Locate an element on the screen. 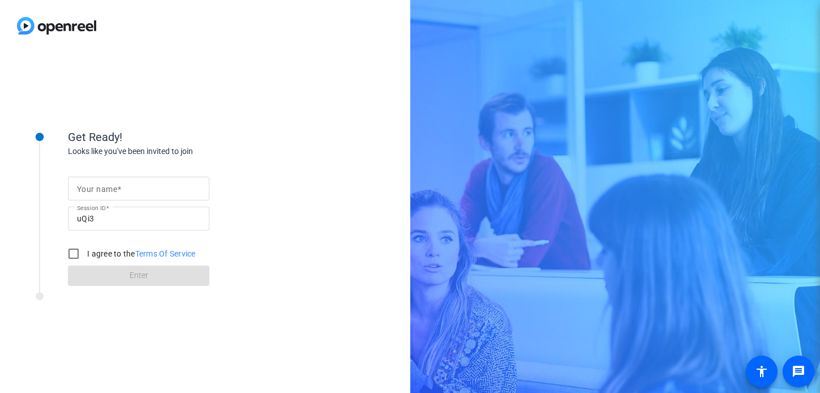 This screenshot has height=393, width=820. mat-icon: accessibility is located at coordinates (762, 371).